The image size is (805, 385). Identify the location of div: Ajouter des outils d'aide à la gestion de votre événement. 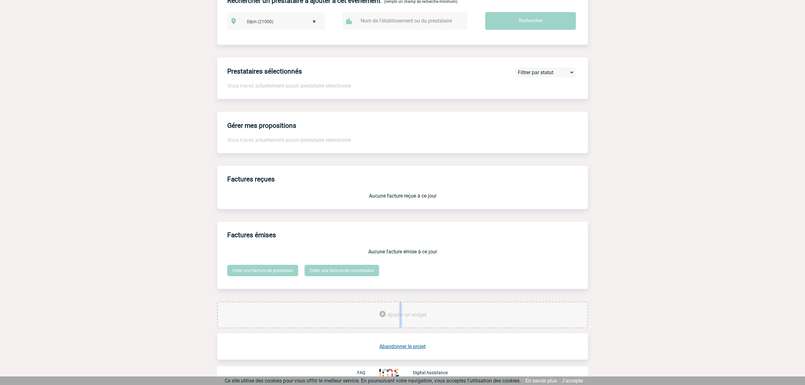
(402, 315).